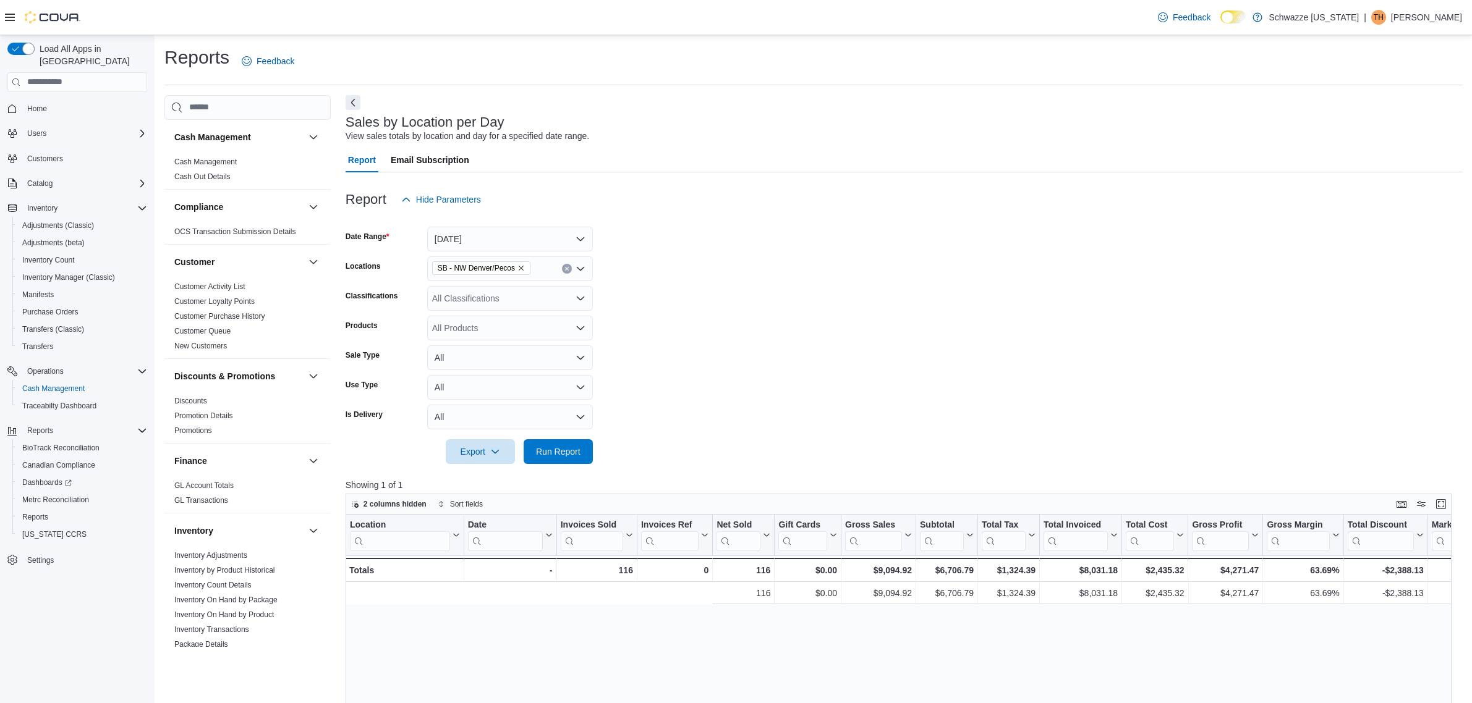 Image resolution: width=1472 pixels, height=703 pixels. Describe the element at coordinates (204, 486) in the screenshot. I see `span: GL Account Totals` at that location.